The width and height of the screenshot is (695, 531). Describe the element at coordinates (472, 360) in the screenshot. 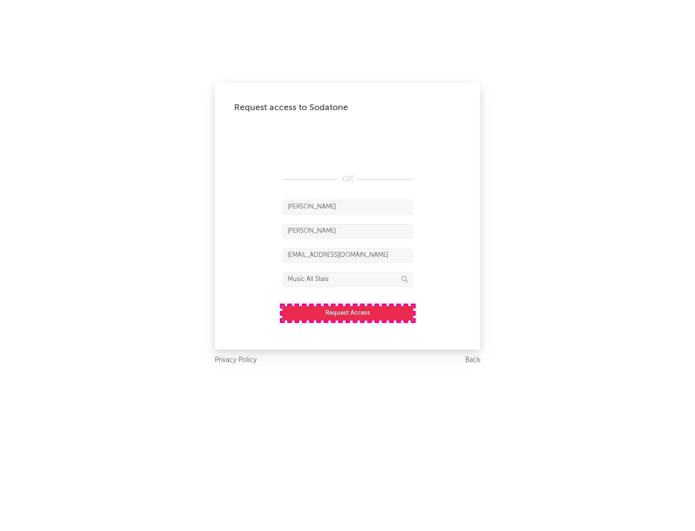

I see `a: Back` at that location.